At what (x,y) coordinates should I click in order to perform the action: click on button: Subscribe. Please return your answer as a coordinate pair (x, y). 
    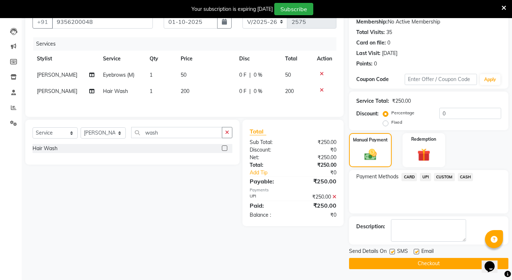
    Looking at the image, I should click on (294, 9).